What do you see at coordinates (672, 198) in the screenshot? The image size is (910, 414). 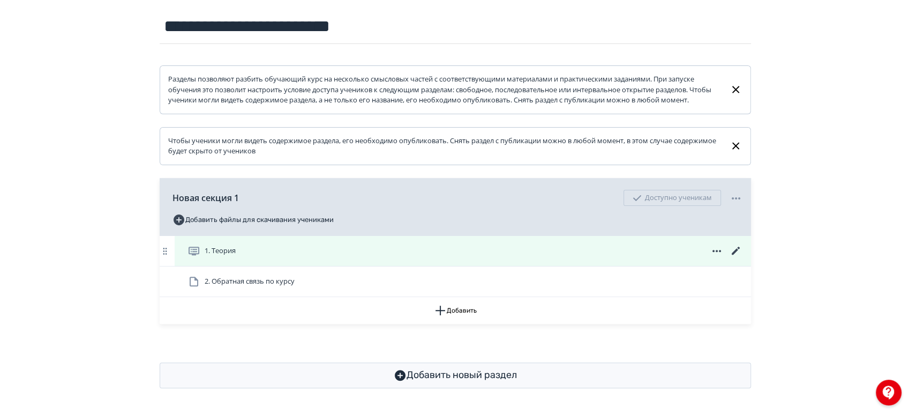 I see `div: Доступно ученикам` at bounding box center [672, 198].